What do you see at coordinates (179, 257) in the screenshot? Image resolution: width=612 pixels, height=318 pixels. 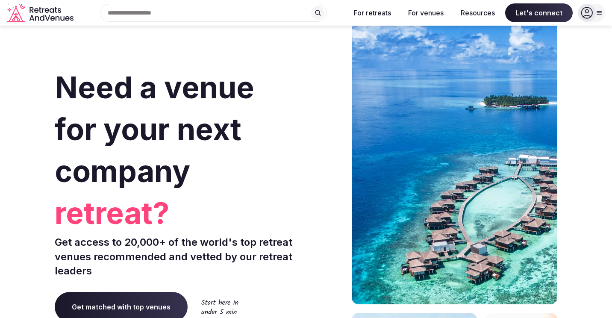 I see `p: Get access to 20,000+ of the world's top retreat venues recommended and vetted by our retreat lea...` at bounding box center [179, 257].